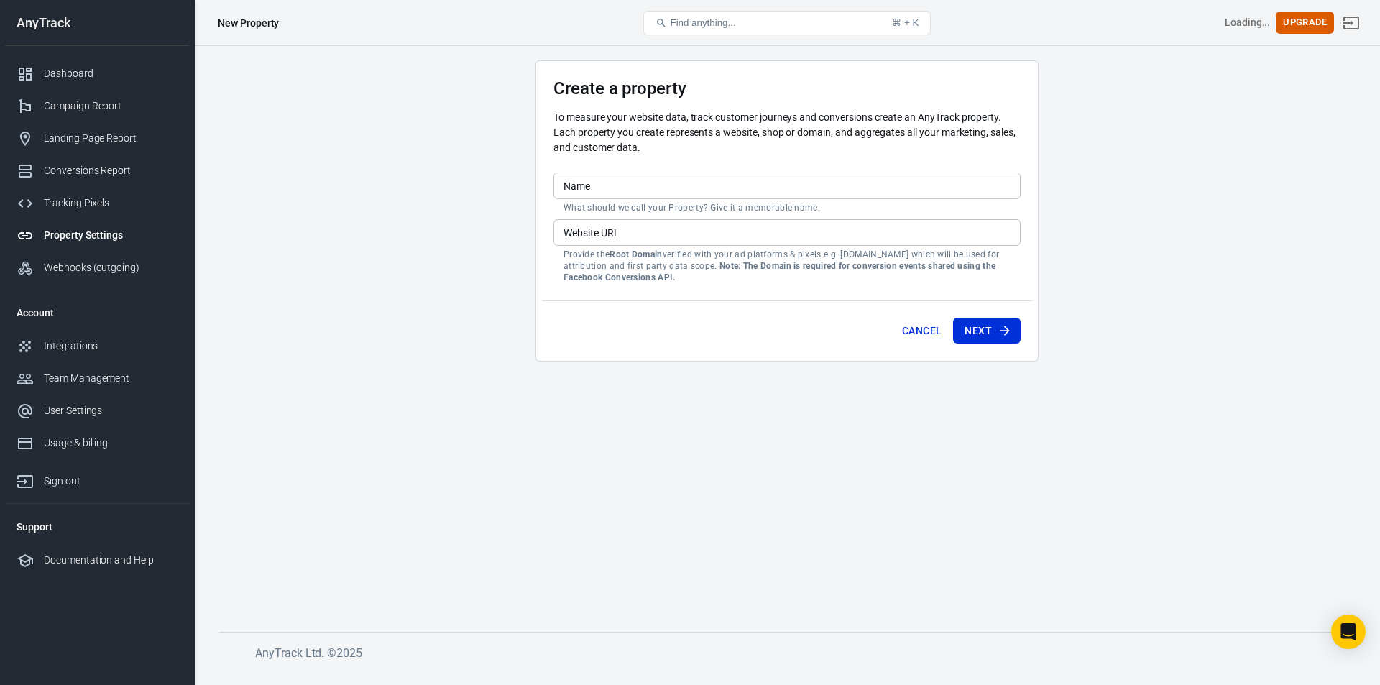 Image resolution: width=1380 pixels, height=685 pixels. Describe the element at coordinates (111, 138) in the screenshot. I see `div: Landing Page Report` at that location.